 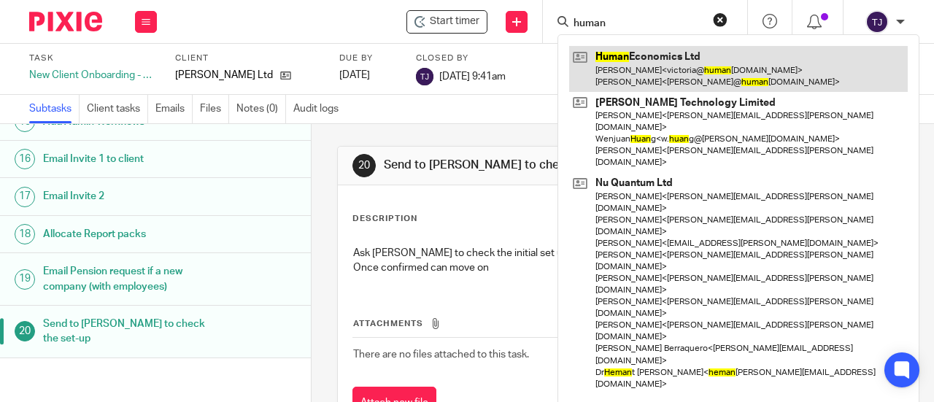 I want to click on label: Task, so click(x=93, y=58).